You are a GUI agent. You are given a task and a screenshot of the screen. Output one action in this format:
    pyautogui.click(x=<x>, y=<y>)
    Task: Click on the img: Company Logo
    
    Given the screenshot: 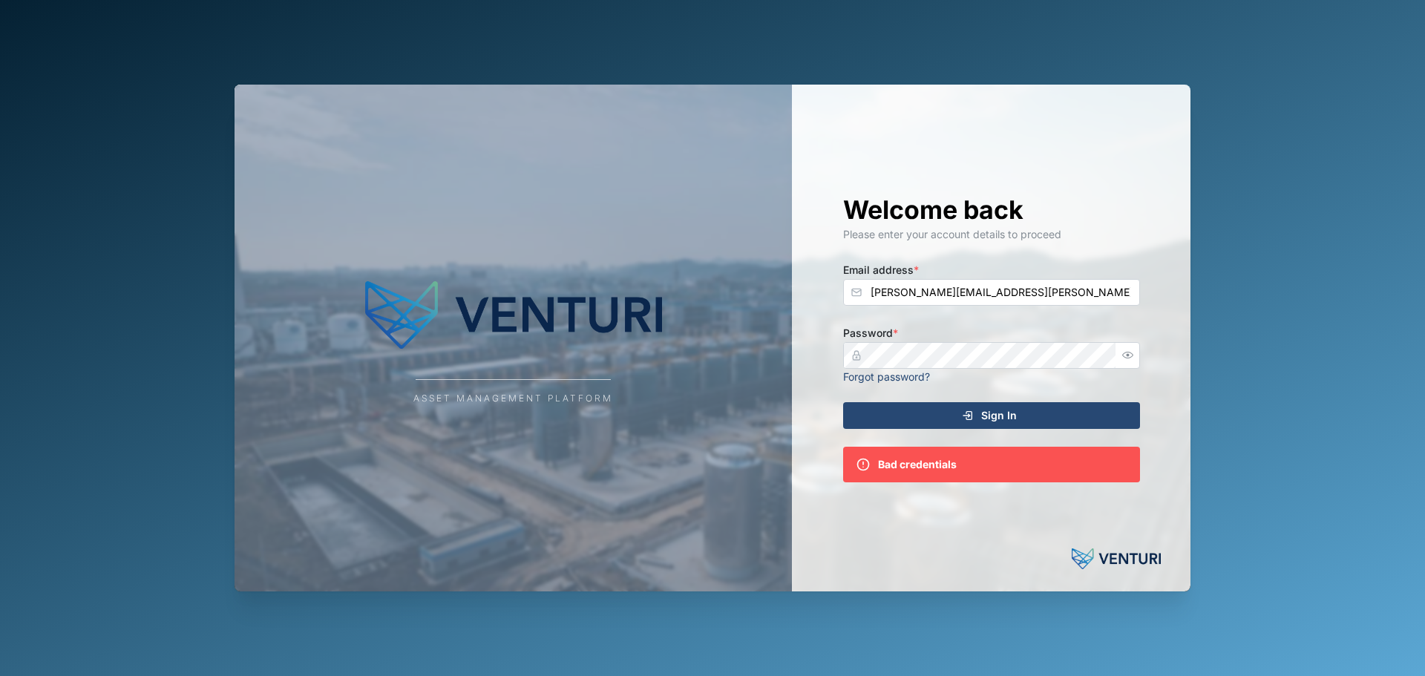 What is the action you would take?
    pyautogui.click(x=513, y=315)
    